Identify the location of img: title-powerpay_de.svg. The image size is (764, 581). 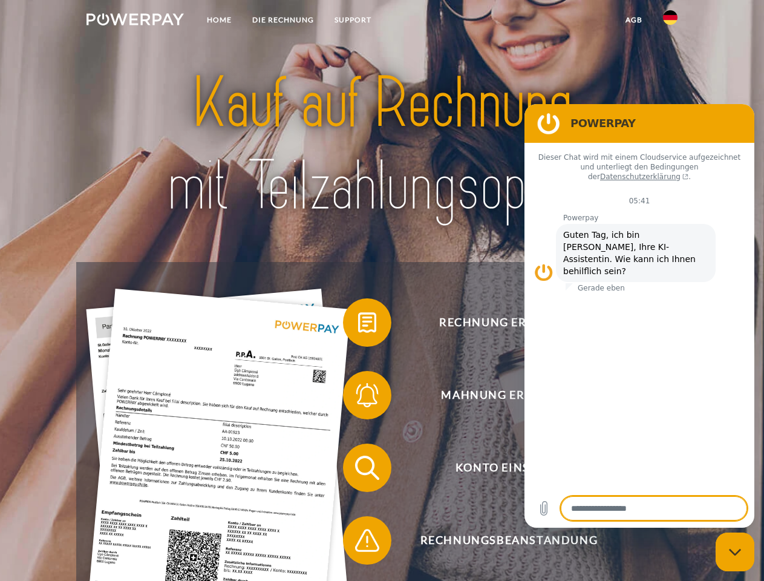
(382, 145).